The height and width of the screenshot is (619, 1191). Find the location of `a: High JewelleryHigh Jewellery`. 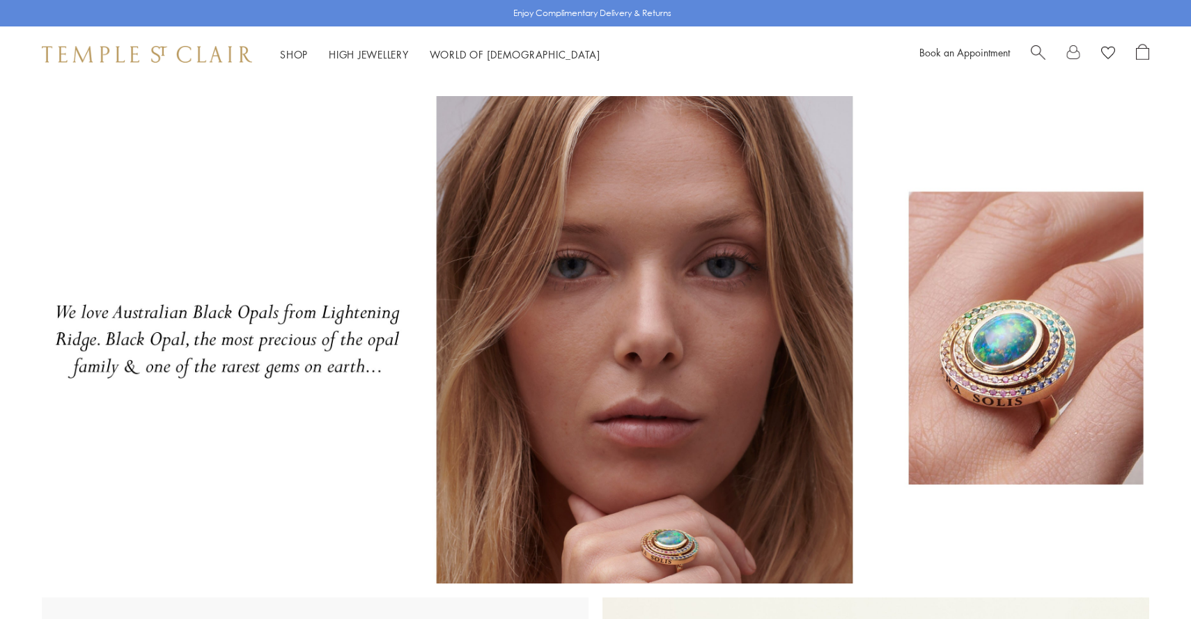

a: High JewelleryHigh Jewellery is located at coordinates (368, 54).